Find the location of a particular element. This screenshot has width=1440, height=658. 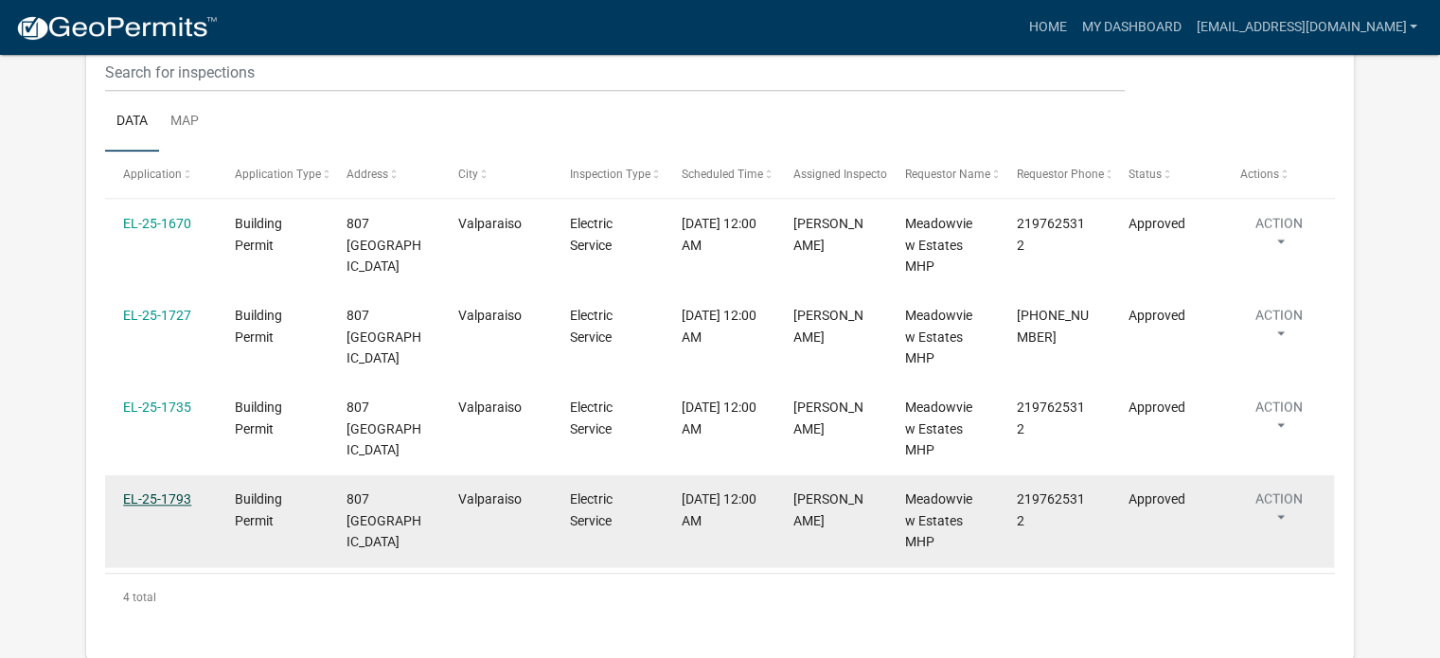

span: Actions is located at coordinates (1260, 174).